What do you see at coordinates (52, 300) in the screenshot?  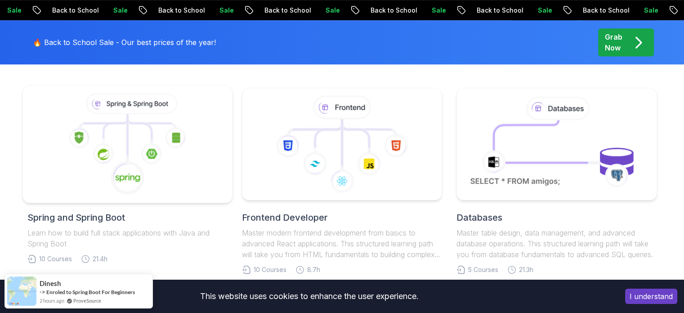 I see `span: 2 hours ago` at bounding box center [52, 300].